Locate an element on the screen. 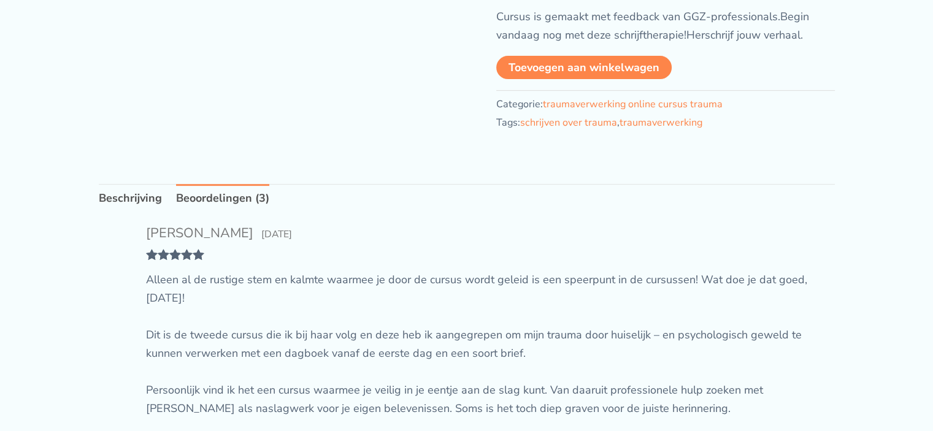  p: Cursus is gemaakt met feedback van GGZ-professionals. is located at coordinates (665, 26).